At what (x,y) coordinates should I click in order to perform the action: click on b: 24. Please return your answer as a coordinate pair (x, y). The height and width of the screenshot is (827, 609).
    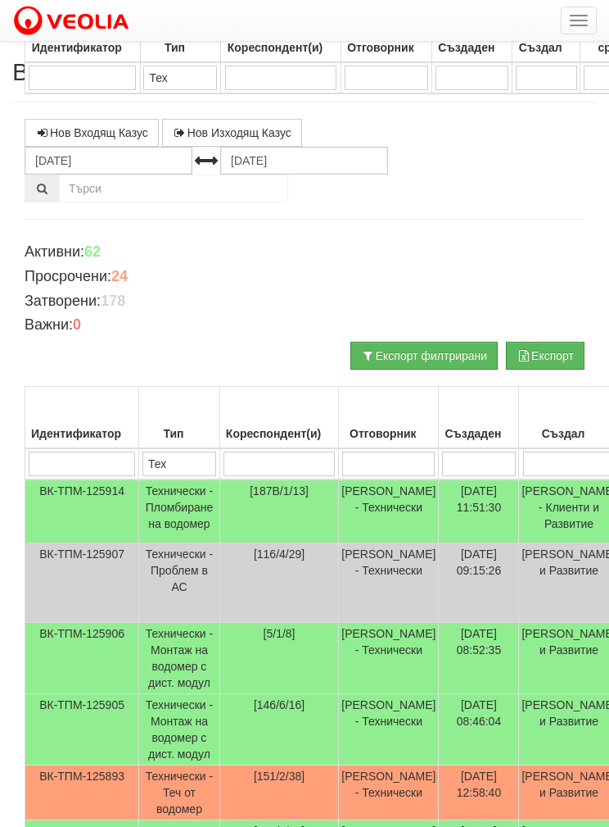
    Looking at the image, I should click on (120, 276).